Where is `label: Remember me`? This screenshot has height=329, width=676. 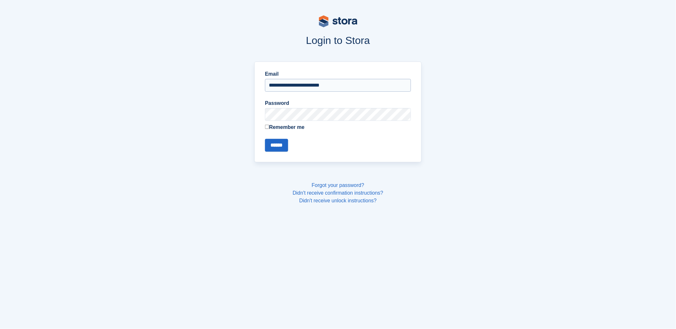 label: Remember me is located at coordinates (338, 127).